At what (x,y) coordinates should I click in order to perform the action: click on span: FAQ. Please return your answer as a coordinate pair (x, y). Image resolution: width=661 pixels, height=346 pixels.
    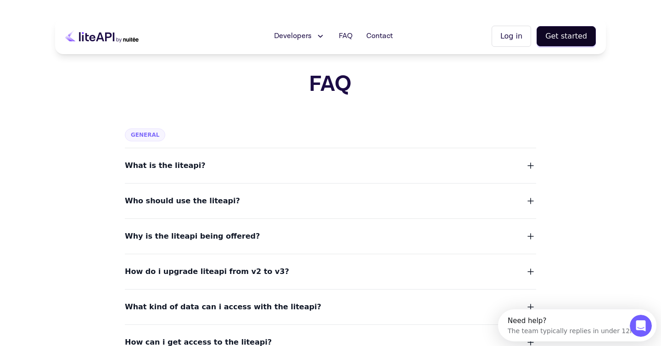
    Looking at the image, I should click on (346, 36).